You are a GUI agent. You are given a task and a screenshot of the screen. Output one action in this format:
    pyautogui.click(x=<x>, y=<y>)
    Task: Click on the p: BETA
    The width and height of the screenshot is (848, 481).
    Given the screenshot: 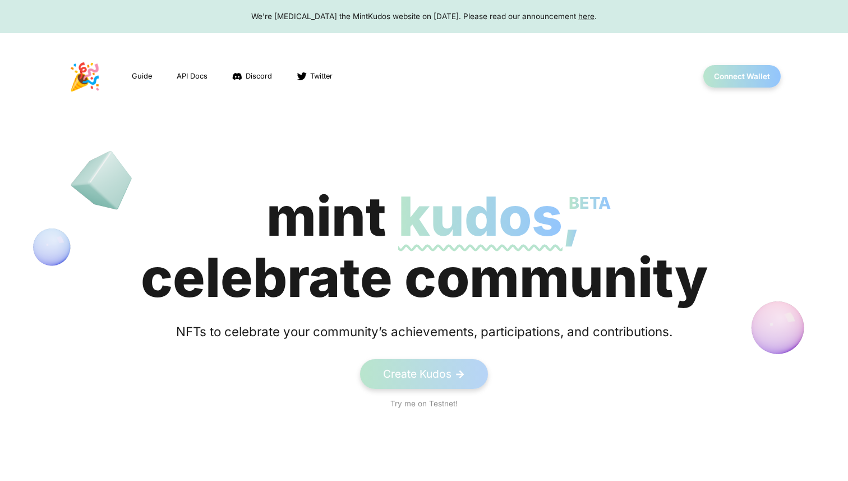 What is the action you would take?
    pyautogui.click(x=590, y=203)
    